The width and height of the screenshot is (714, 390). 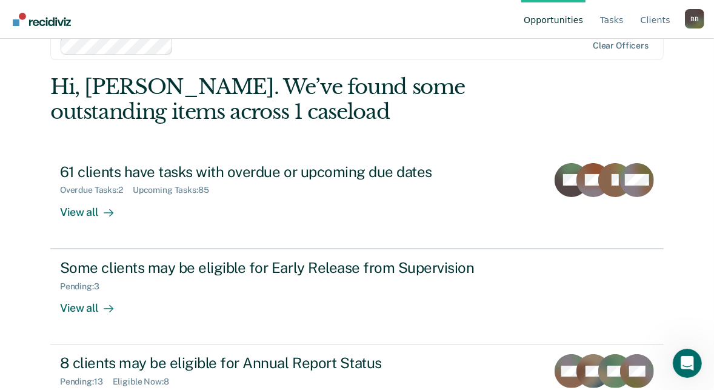 What do you see at coordinates (695, 19) in the screenshot?
I see `button: Profile dropdown button` at bounding box center [695, 19].